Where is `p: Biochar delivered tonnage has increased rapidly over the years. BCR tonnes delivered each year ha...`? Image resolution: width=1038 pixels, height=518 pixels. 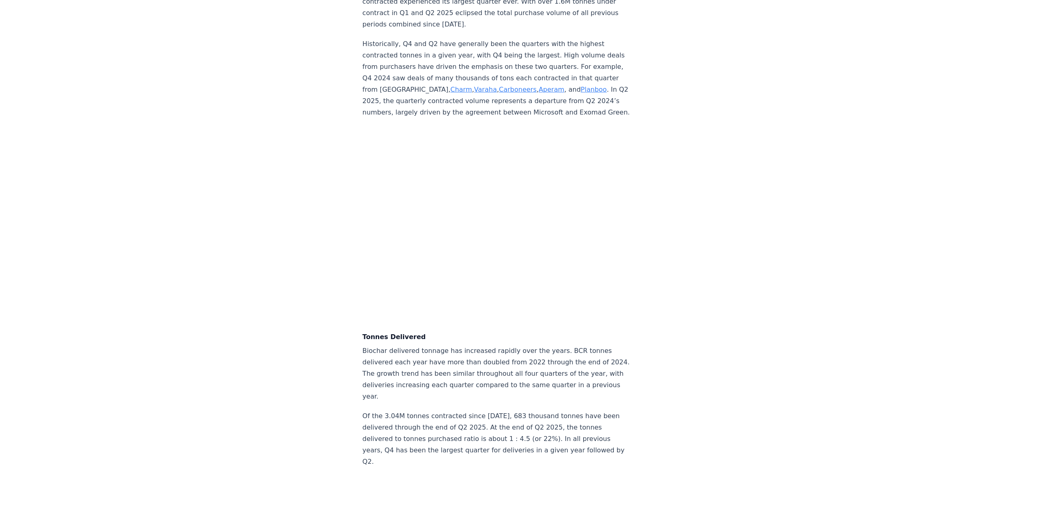
p: Biochar delivered tonnage has increased rapidly over the years. BCR tonnes delivered each year ha... is located at coordinates (498, 374).